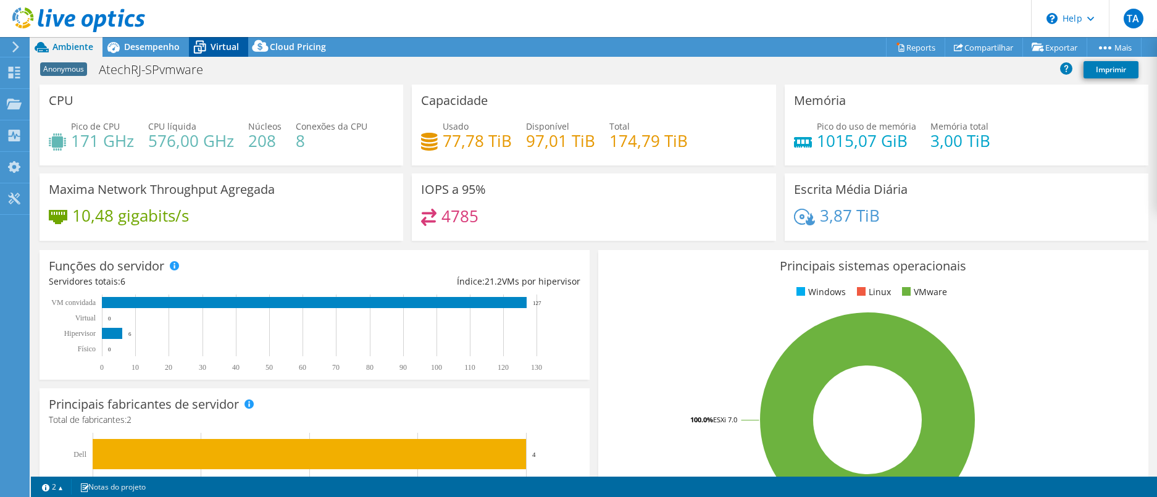  What do you see at coordinates (619, 126) in the screenshot?
I see `span: Total` at bounding box center [619, 126].